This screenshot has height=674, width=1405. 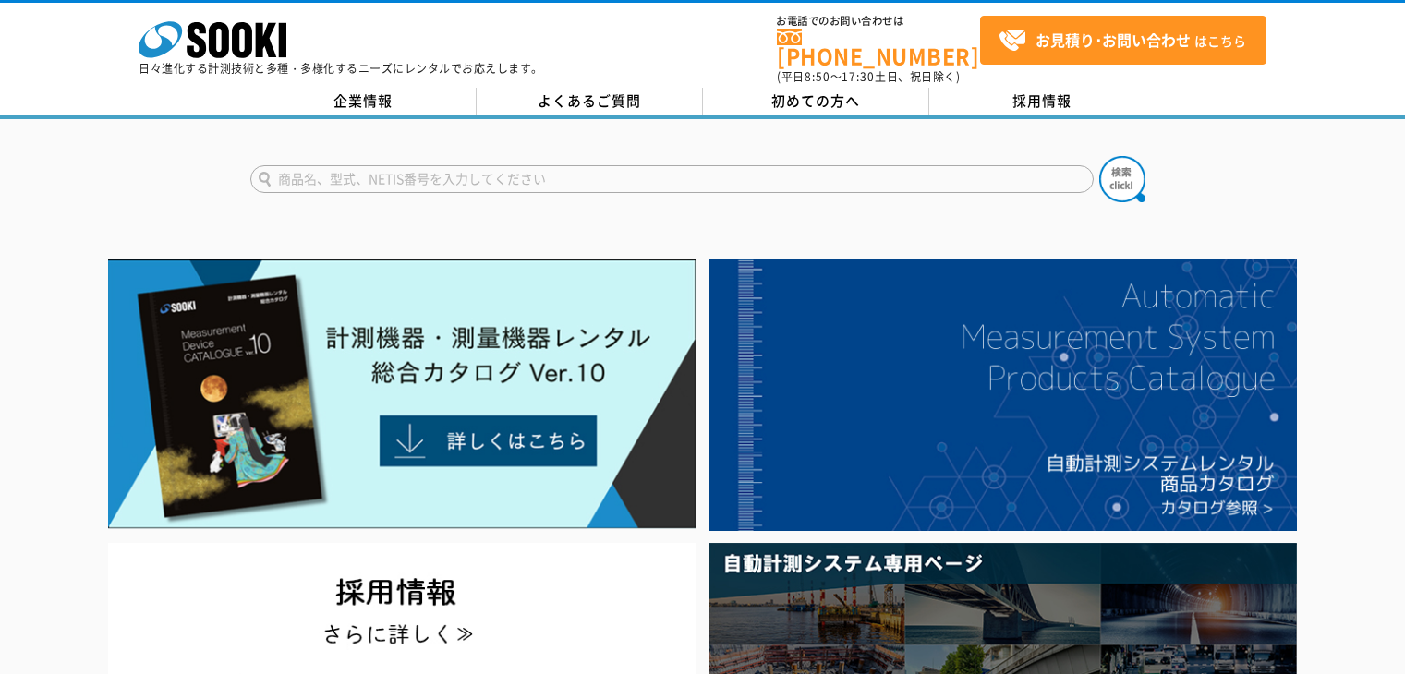 What do you see at coordinates (816, 101) in the screenshot?
I see `span: 初めての方へ` at bounding box center [816, 101].